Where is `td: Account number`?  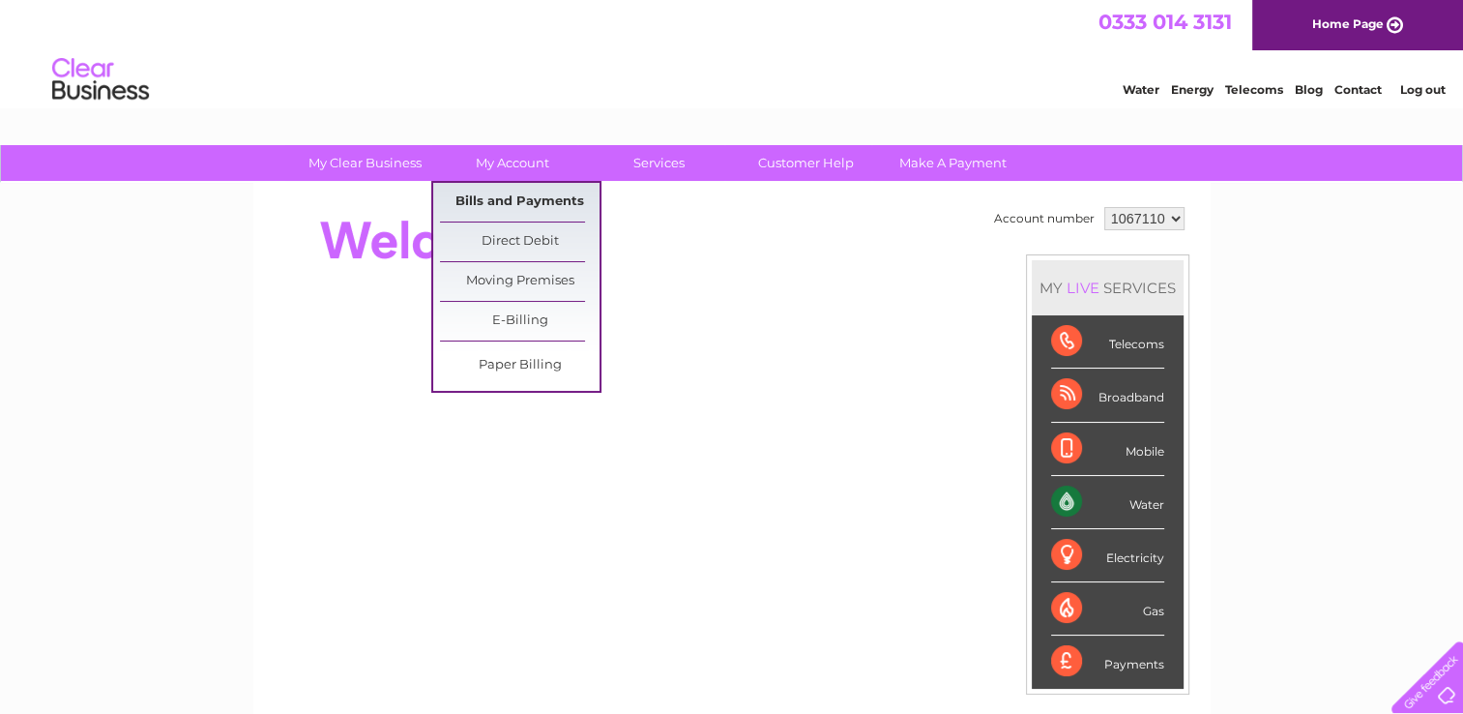 td: Account number is located at coordinates (1045, 219).